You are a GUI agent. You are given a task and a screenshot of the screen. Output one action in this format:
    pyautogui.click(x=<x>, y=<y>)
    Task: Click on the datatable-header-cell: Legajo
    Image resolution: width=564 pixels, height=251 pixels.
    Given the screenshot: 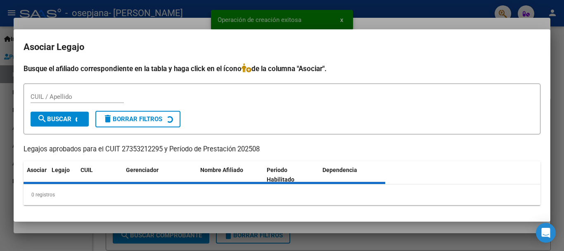 What is the action you would take?
    pyautogui.click(x=63, y=175)
    